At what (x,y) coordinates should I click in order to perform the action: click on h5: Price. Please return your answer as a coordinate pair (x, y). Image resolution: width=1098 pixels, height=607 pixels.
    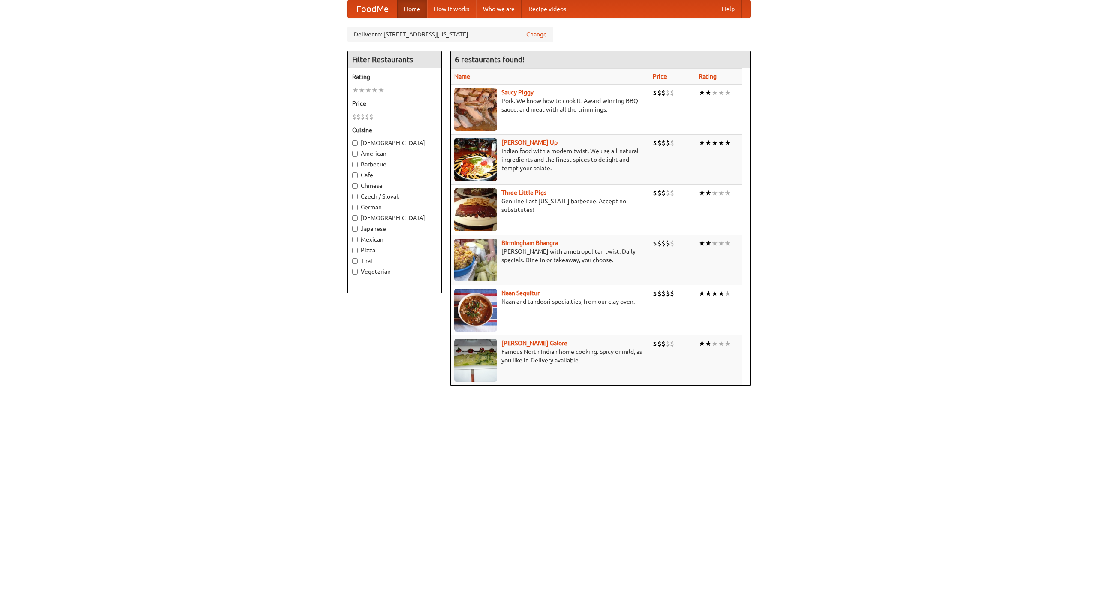
    Looking at the image, I should click on (395, 103).